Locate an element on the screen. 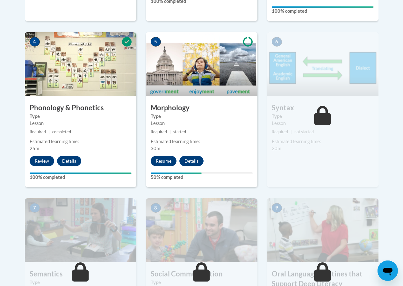 Image resolution: width=403 pixels, height=286 pixels. span: completed is located at coordinates (62, 132).